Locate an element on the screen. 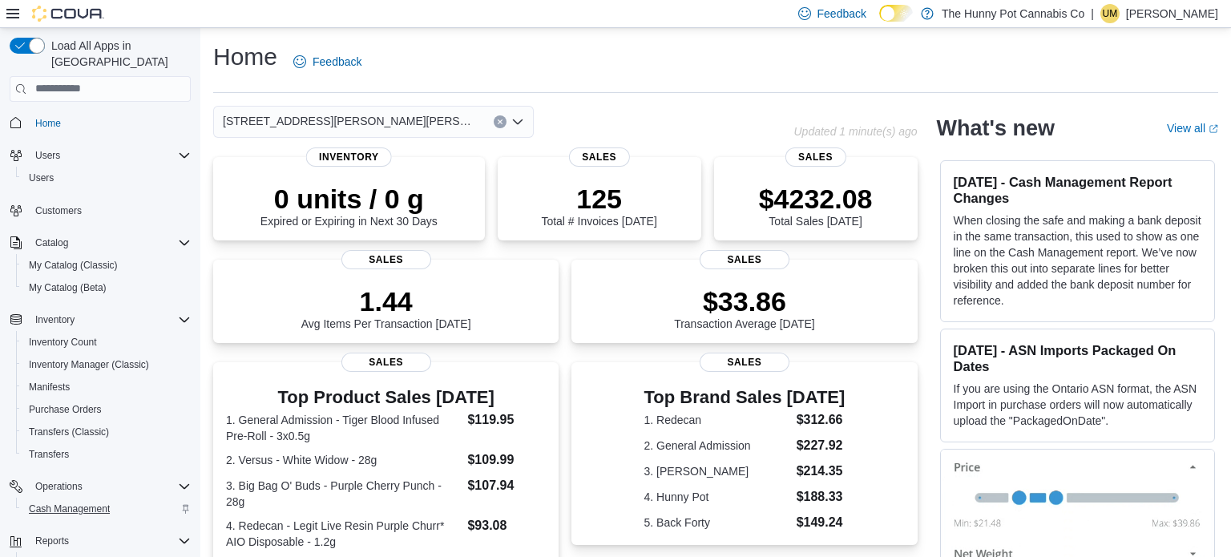 The height and width of the screenshot is (557, 1231). p: If you are using the Ontario ASN format, the ASN Import in purchase orders will now automatically... is located at coordinates (1077, 405).